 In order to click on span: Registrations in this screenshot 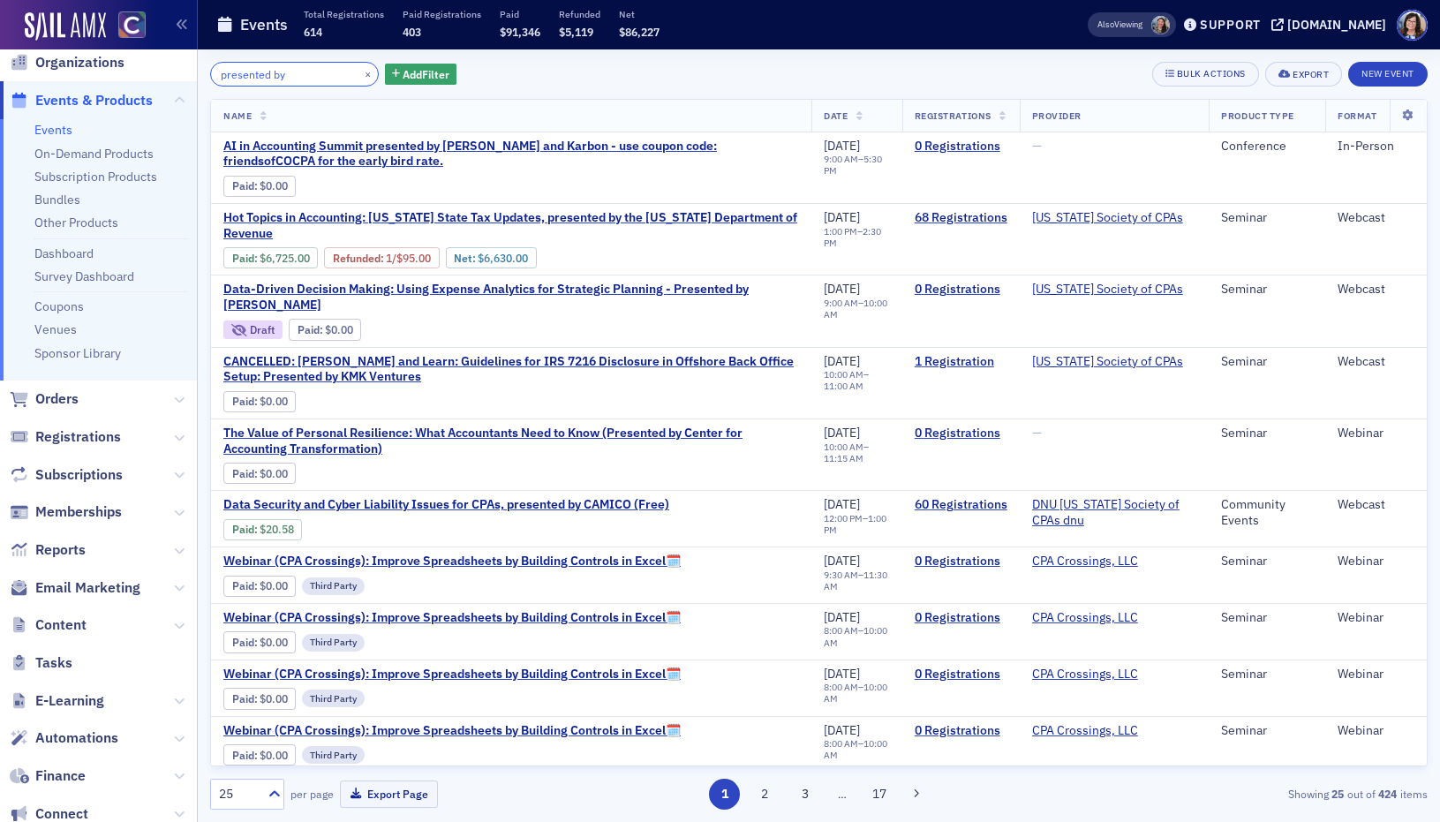, I will do `click(78, 437)`.